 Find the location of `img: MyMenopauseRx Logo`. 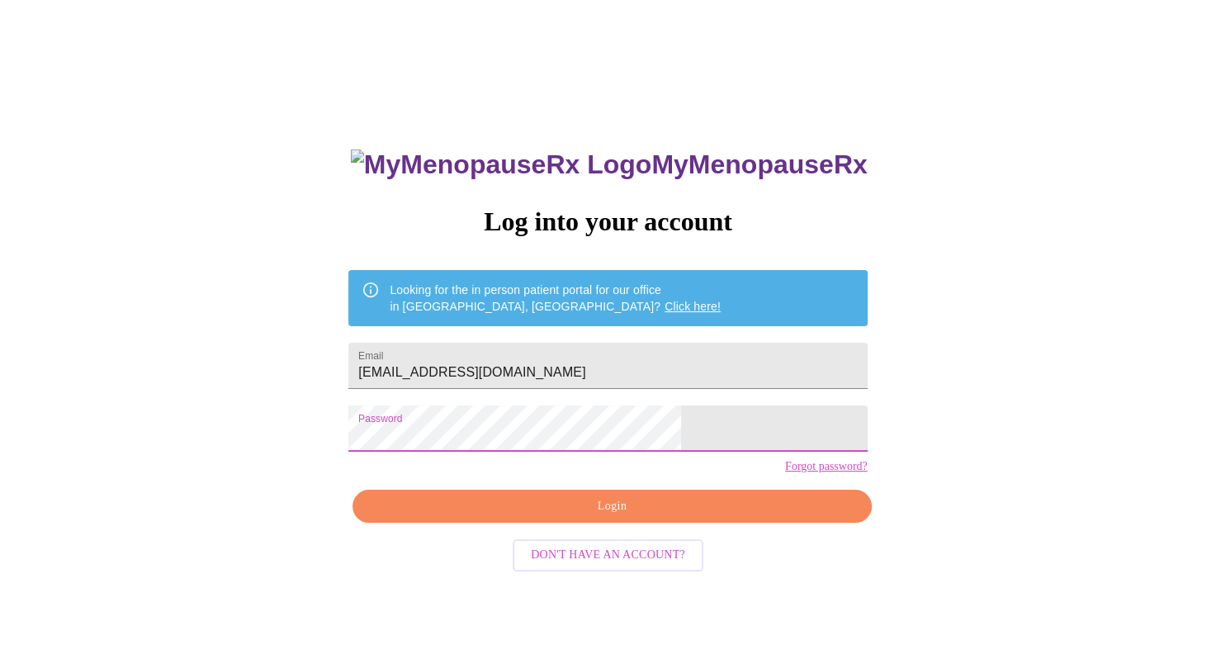

img: MyMenopauseRx Logo is located at coordinates (501, 164).